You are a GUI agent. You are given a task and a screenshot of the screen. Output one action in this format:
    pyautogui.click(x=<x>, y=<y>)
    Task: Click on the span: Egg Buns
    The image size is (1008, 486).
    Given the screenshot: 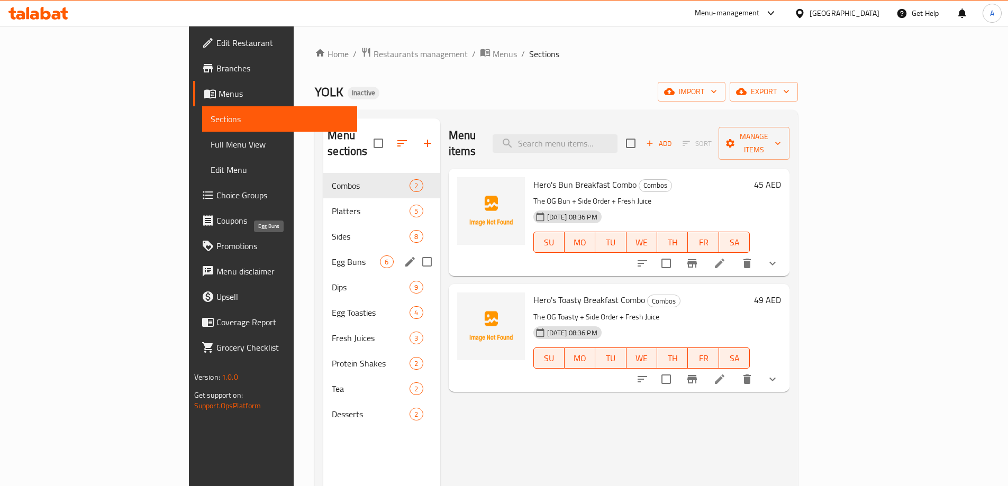 What is the action you would take?
    pyautogui.click(x=356, y=262)
    